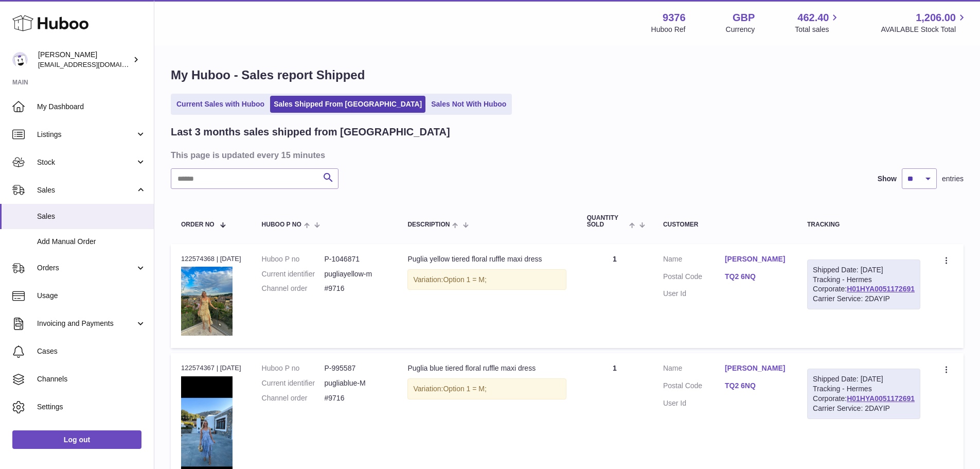 The image size is (980, 469). Describe the element at coordinates (92, 379) in the screenshot. I see `span: Channels` at that location.